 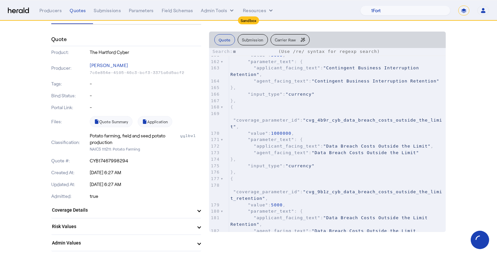 I want to click on mat-panel-title: Admin Values, so click(x=122, y=243).